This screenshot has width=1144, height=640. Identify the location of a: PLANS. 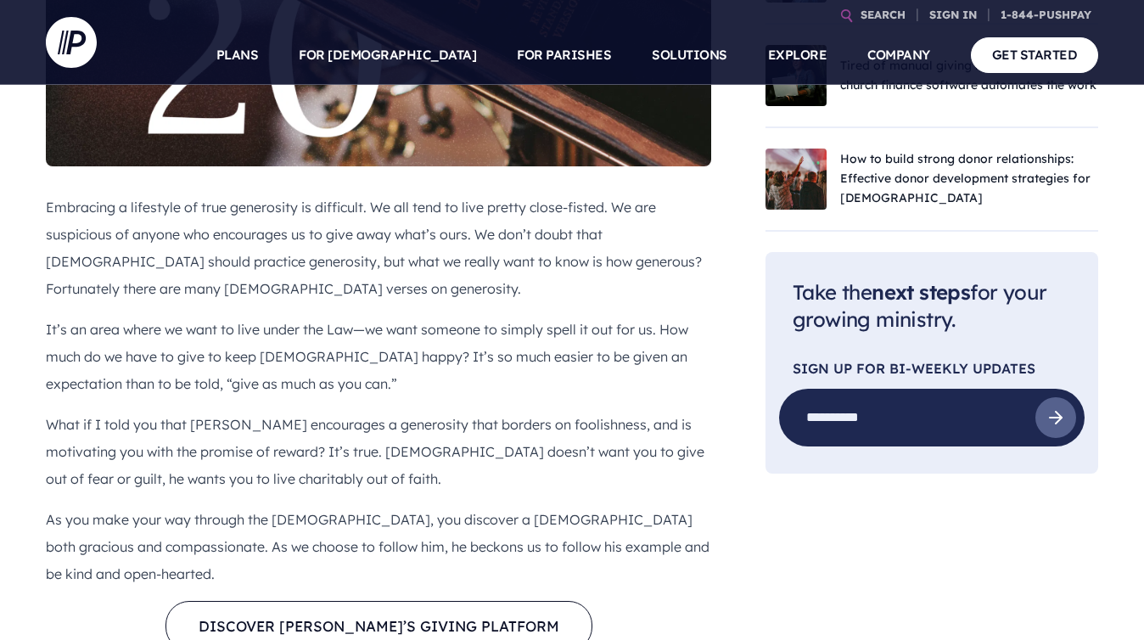
(238, 55).